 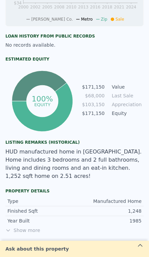 I want to click on td: Value, so click(x=126, y=87).